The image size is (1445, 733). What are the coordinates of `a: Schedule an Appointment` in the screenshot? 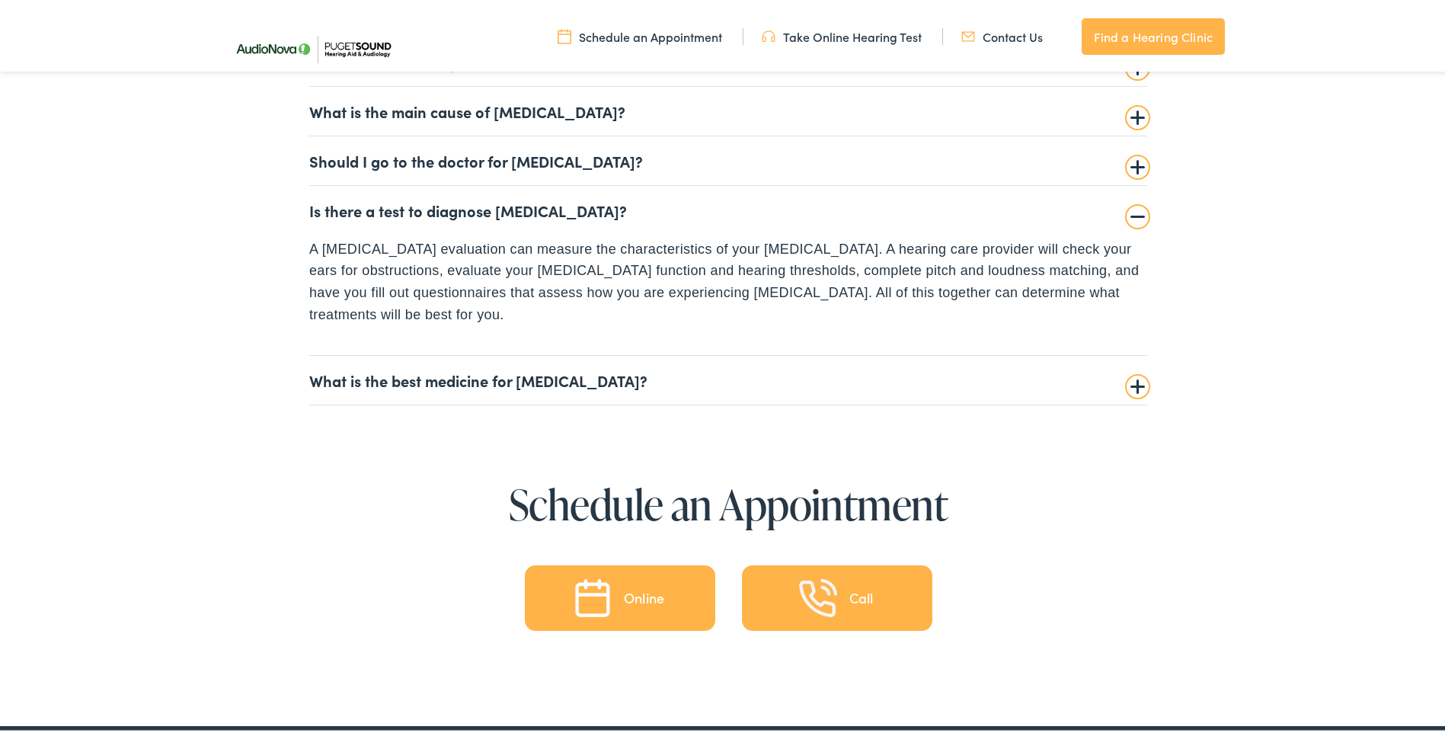 It's located at (640, 34).